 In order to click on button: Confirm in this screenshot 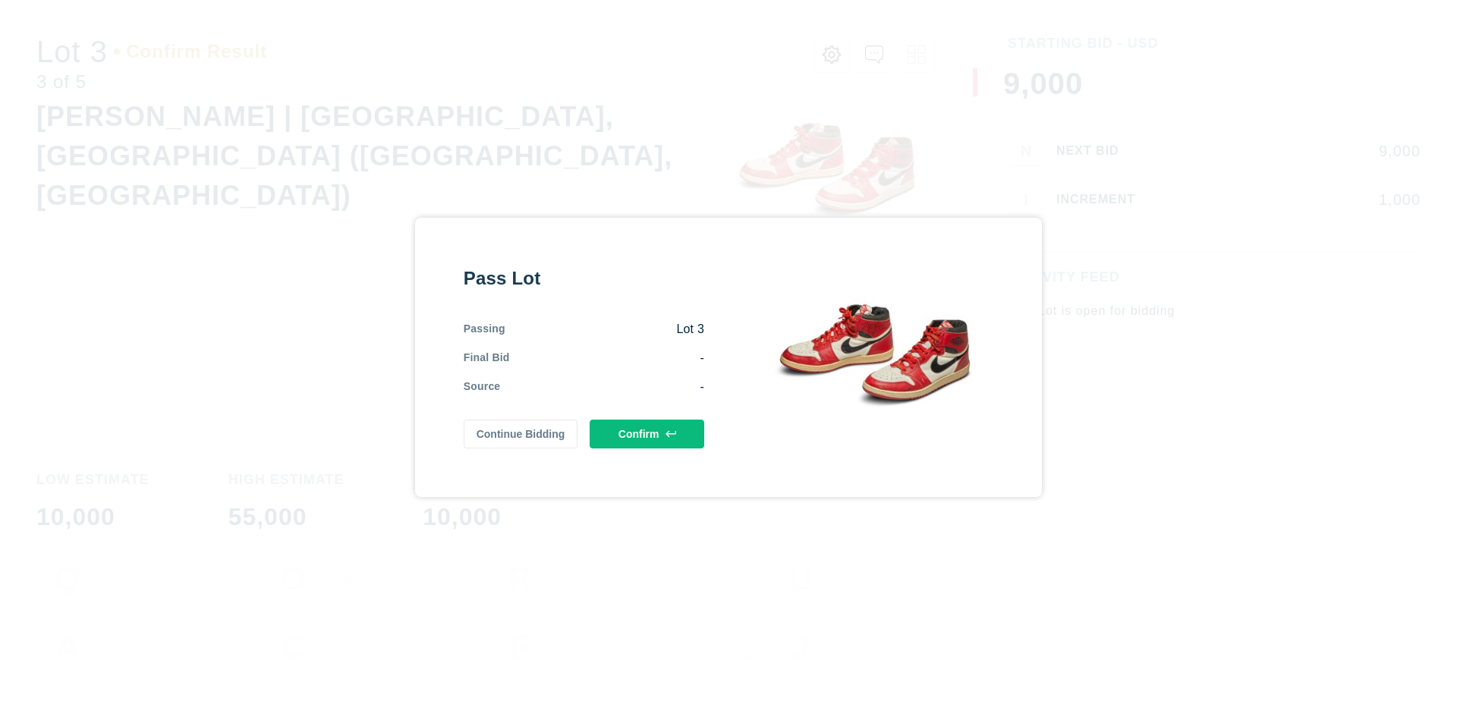, I will do `click(647, 434)`.